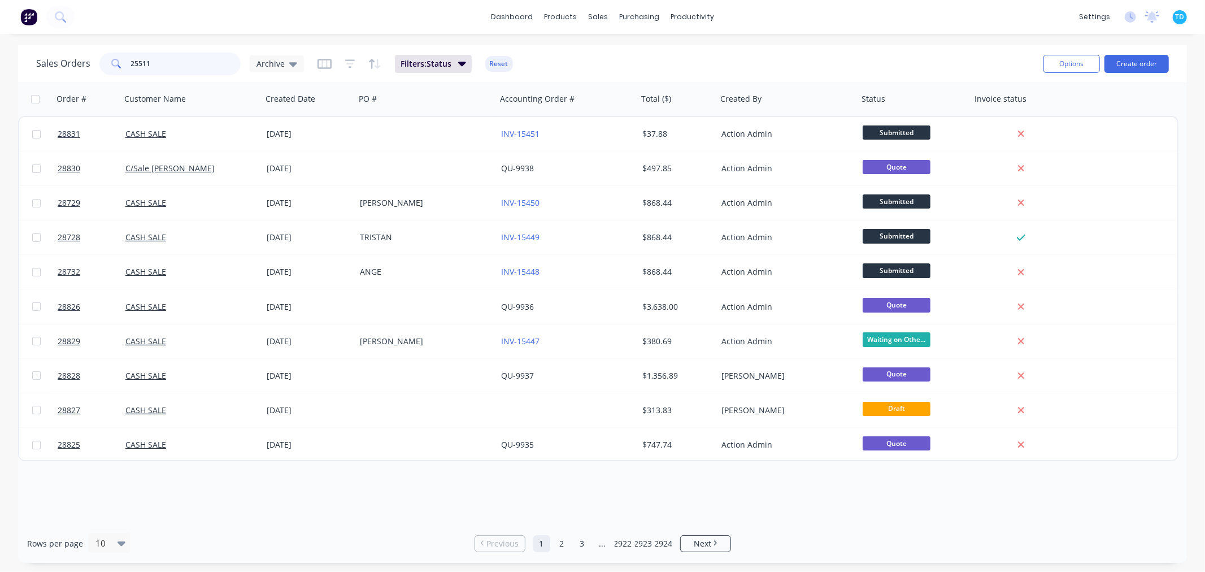 This screenshot has height=572, width=1205. Describe the element at coordinates (92, 237) in the screenshot. I see `a: 28728` at that location.